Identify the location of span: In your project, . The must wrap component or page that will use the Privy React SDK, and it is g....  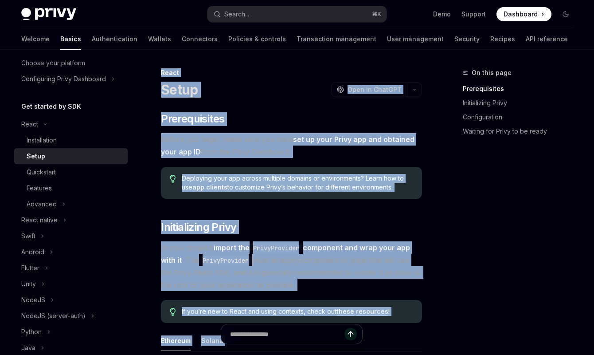
(291, 266).